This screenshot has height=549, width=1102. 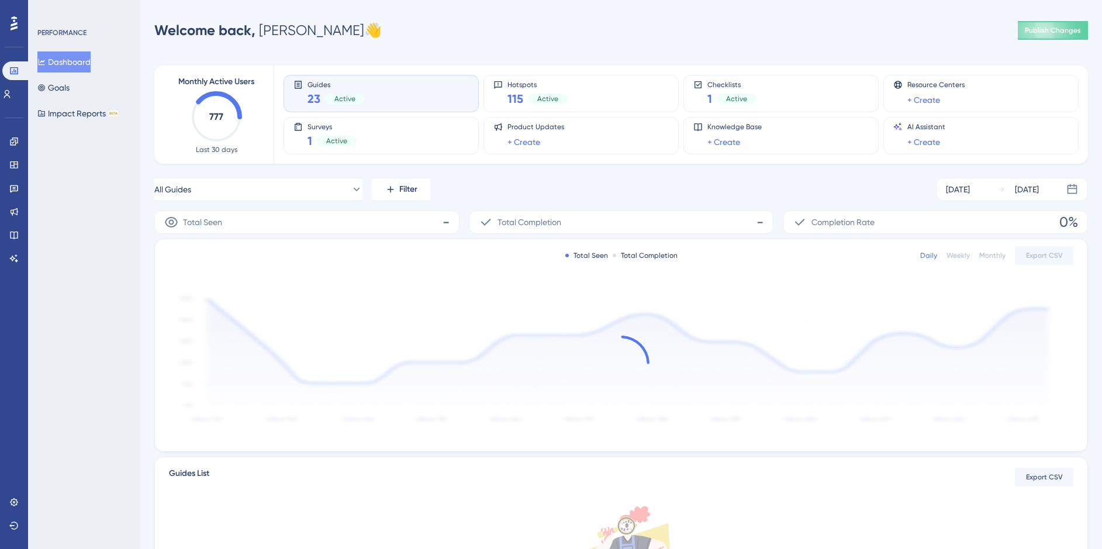 What do you see at coordinates (734, 127) in the screenshot?
I see `span: Knowledge Base` at bounding box center [734, 127].